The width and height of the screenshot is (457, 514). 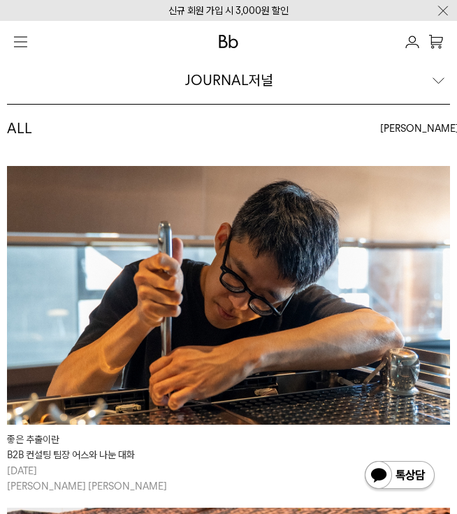 What do you see at coordinates (20, 128) in the screenshot?
I see `h2: ALL` at bounding box center [20, 128].